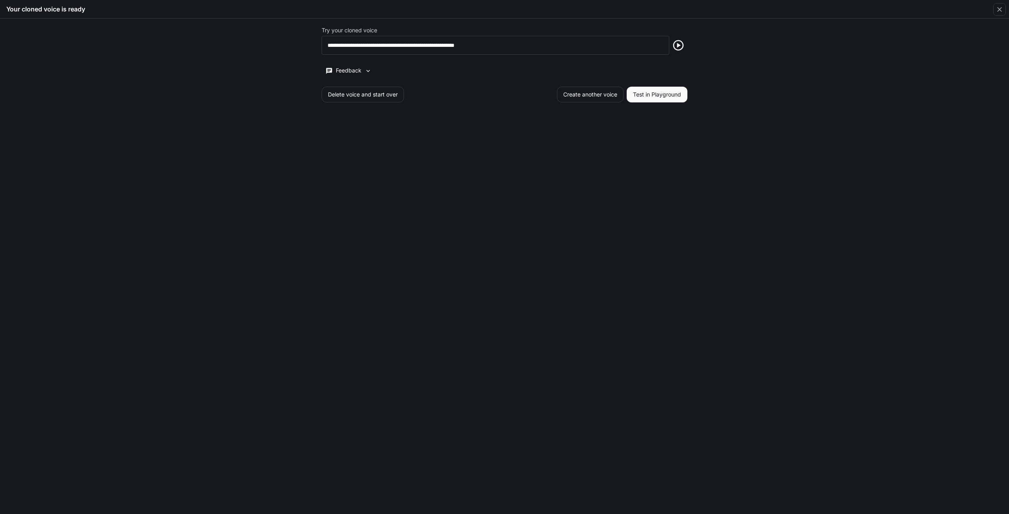 The width and height of the screenshot is (1009, 514). Describe the element at coordinates (657, 95) in the screenshot. I see `button: Test in Playground` at that location.